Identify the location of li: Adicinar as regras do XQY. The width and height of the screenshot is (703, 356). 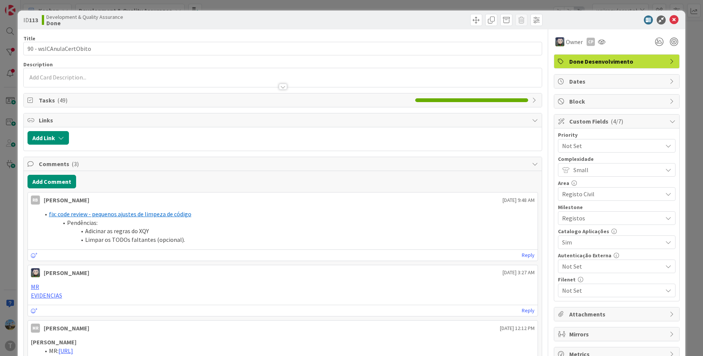
(287, 231).